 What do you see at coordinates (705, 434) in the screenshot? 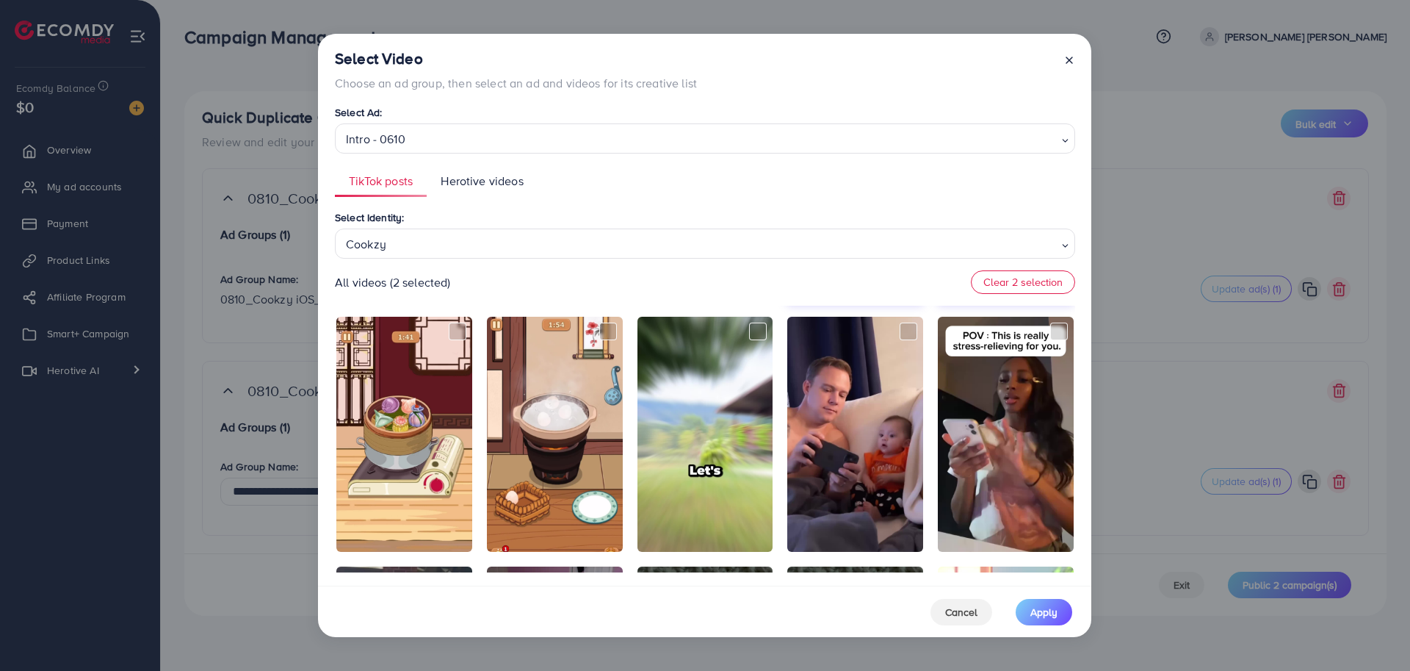
I see `img: o0fudXyS1BDFHiaIBQXC5WELsZYgoov7DR1VEf~tplv-noop.image` at bounding box center [705, 434].